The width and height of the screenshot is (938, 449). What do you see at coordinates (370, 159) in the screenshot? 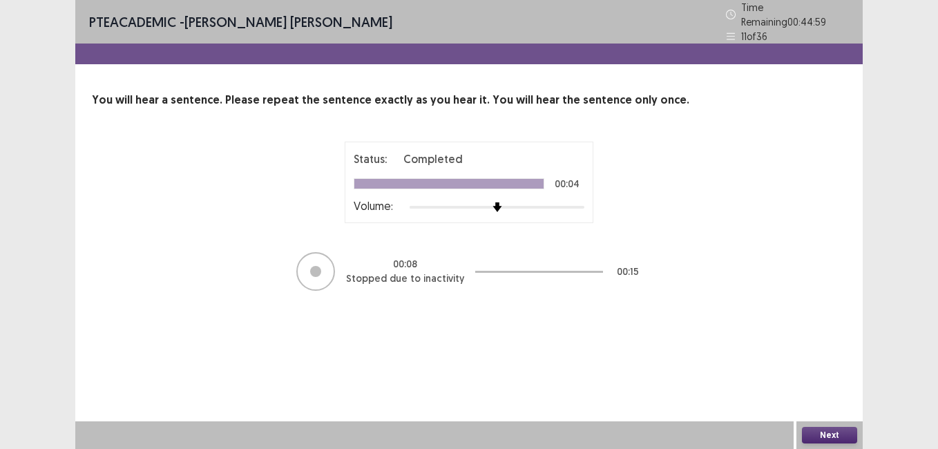
I see `p: Status:` at bounding box center [370, 159].